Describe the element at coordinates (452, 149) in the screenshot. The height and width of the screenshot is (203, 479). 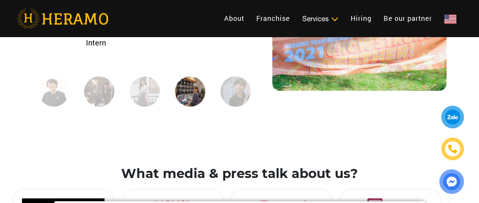
I see `a: phone-icon` at that location.